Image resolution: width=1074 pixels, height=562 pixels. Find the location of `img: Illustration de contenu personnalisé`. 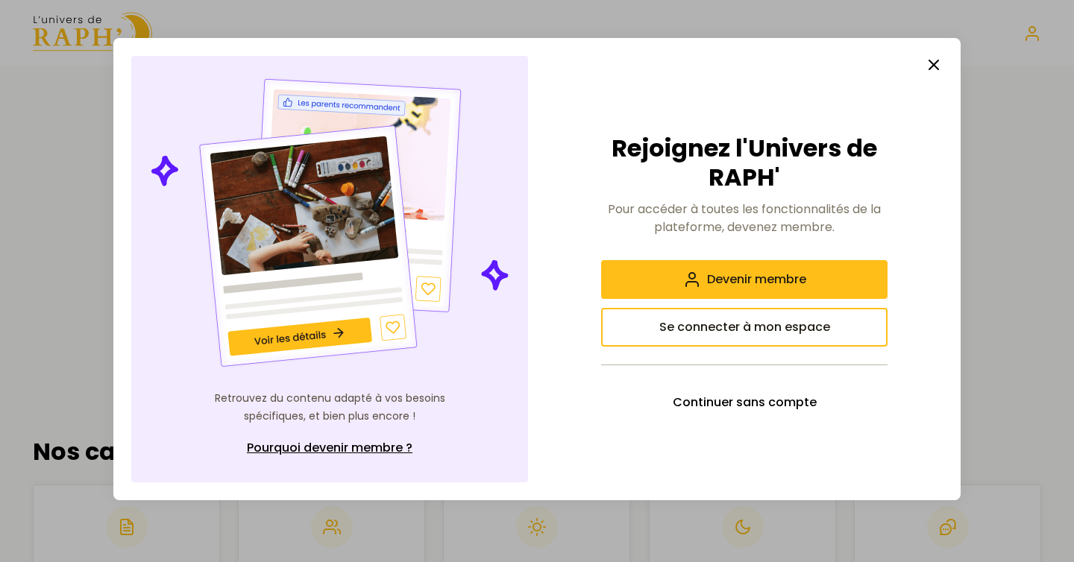

img: Illustration de contenu personnalisé is located at coordinates (330, 223).